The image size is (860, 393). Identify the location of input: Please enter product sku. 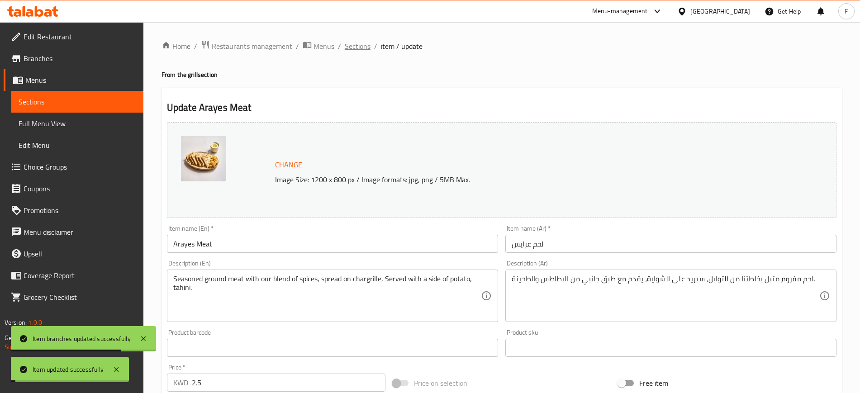
(671, 348).